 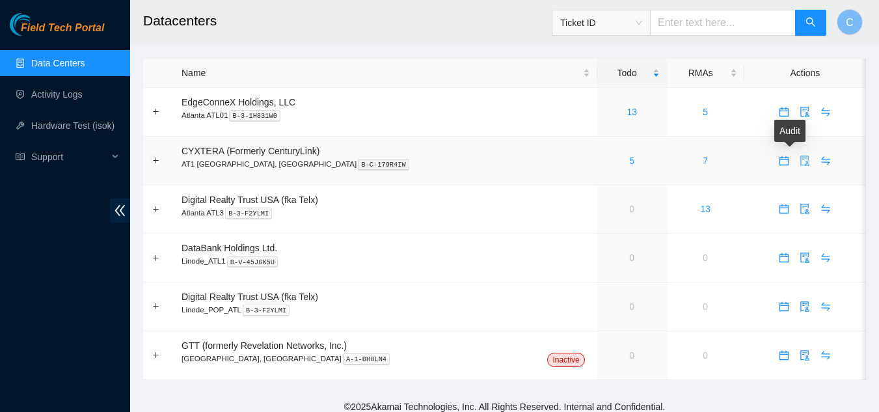 What do you see at coordinates (386, 310) in the screenshot?
I see `p: Linode_POP_ATL` at bounding box center [386, 310].